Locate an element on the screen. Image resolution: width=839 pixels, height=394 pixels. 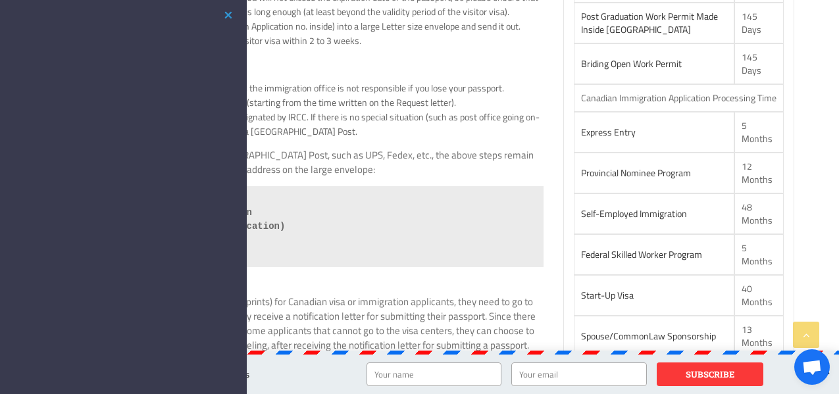
li: Print IRCC’s ‘approval letter’ (the one with Application no. inside) into a large Letter size env... is located at coordinates (315, 26).